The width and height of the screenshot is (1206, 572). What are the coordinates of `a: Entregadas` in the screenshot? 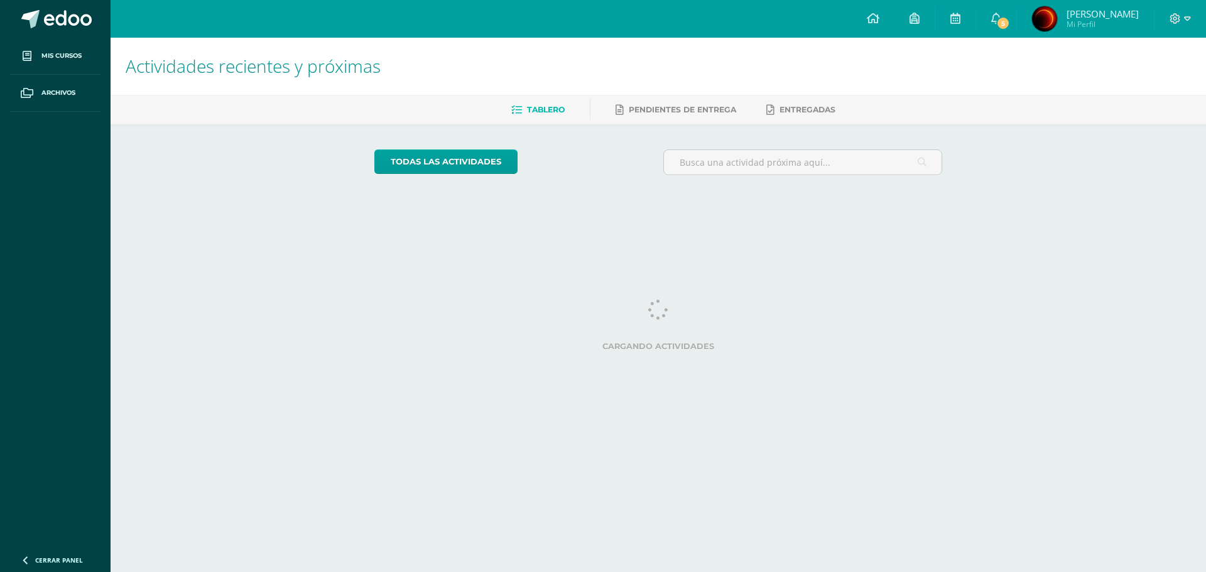 It's located at (801, 110).